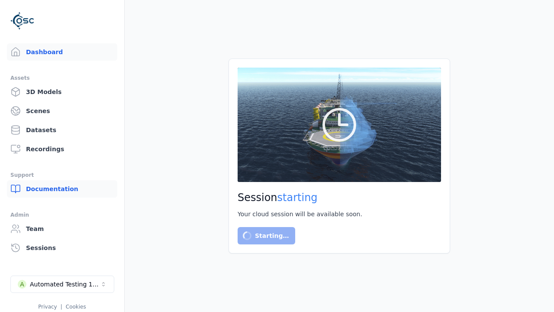  I want to click on a: Dashboard, so click(62, 52).